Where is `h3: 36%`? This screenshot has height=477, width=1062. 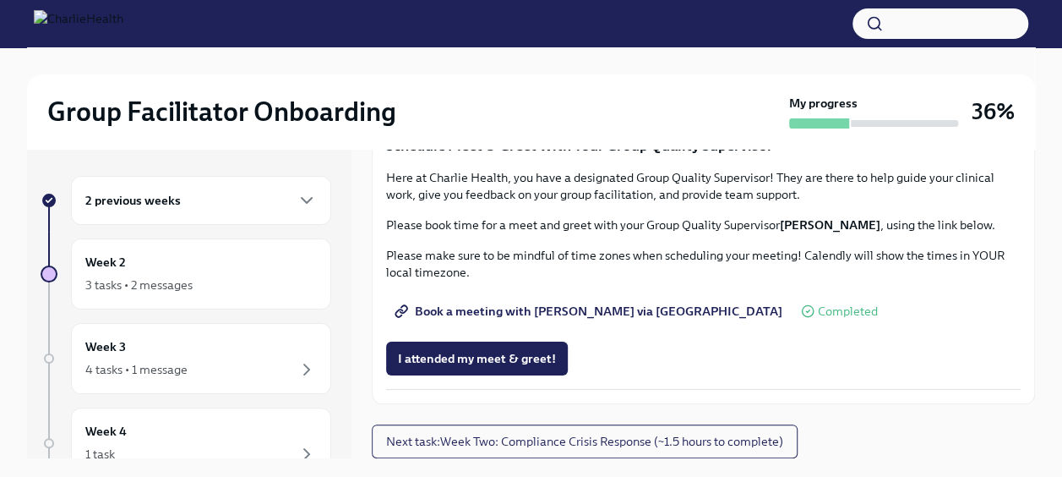
h3: 36% is located at coordinates (993, 112).